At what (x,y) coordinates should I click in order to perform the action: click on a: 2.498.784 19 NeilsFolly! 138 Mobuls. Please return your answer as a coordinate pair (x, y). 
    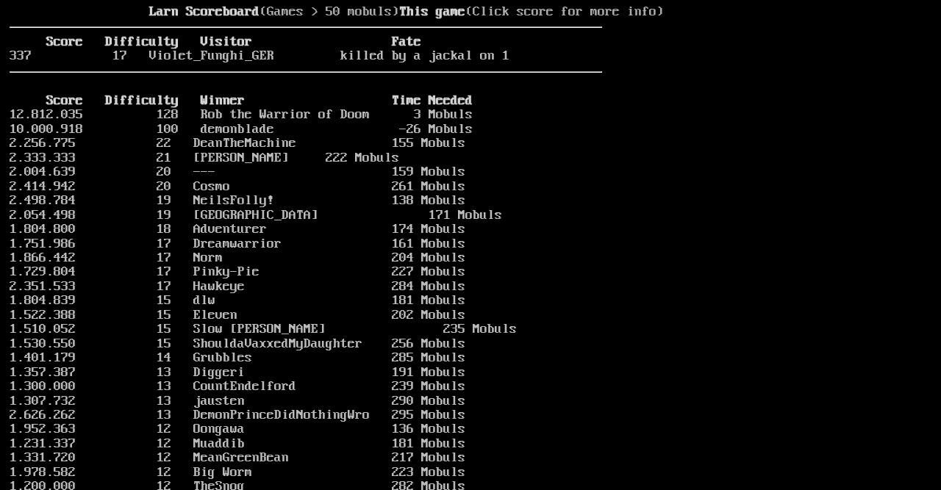
    Looking at the image, I should click on (238, 201).